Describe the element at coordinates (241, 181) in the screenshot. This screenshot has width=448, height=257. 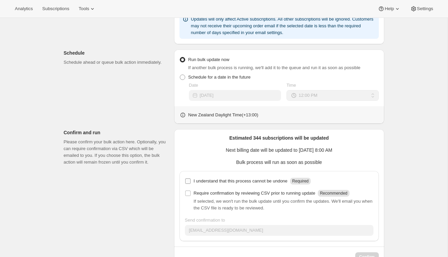
I see `p: I understand that this process cannot be undone` at that location.